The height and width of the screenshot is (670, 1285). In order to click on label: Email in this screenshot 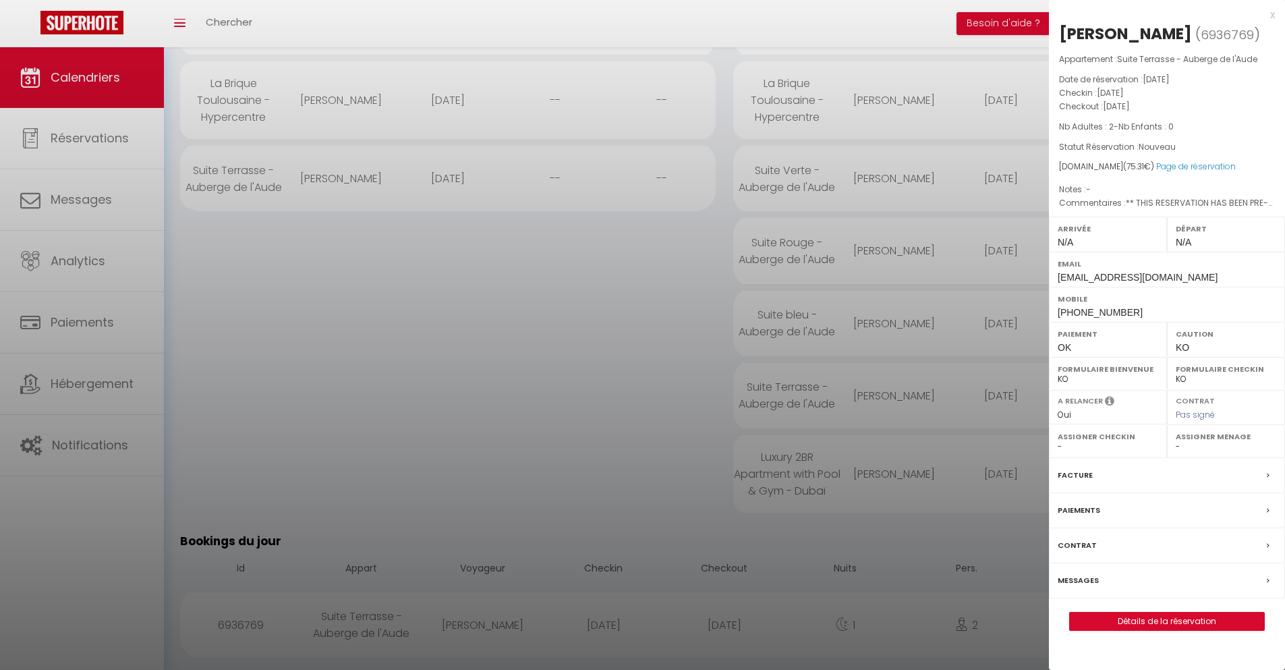, I will do `click(1167, 264)`.